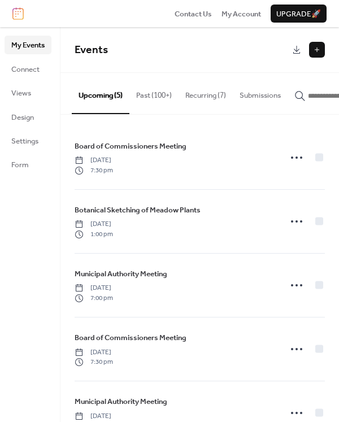 The width and height of the screenshot is (339, 422). Describe the element at coordinates (28, 45) in the screenshot. I see `span: My Events` at that location.